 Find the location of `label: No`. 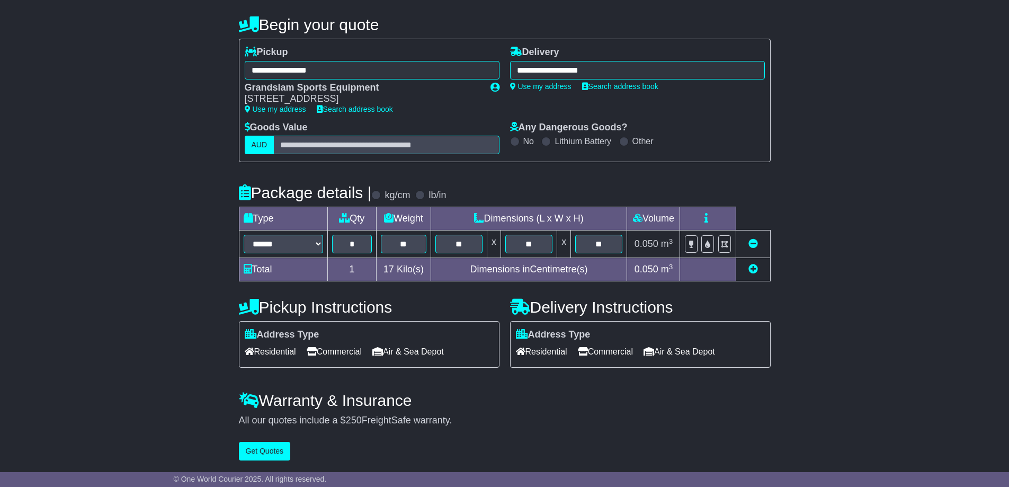

label: No is located at coordinates (529, 141).